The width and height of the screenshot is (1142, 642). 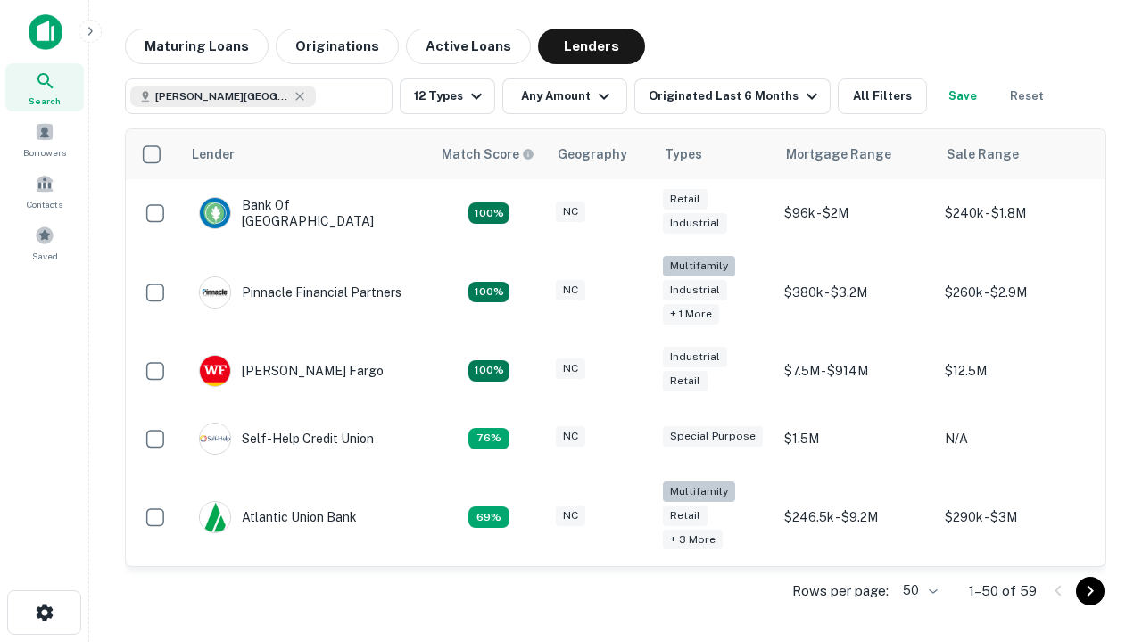 I want to click on td: $240k - $1.8M, so click(x=1016, y=213).